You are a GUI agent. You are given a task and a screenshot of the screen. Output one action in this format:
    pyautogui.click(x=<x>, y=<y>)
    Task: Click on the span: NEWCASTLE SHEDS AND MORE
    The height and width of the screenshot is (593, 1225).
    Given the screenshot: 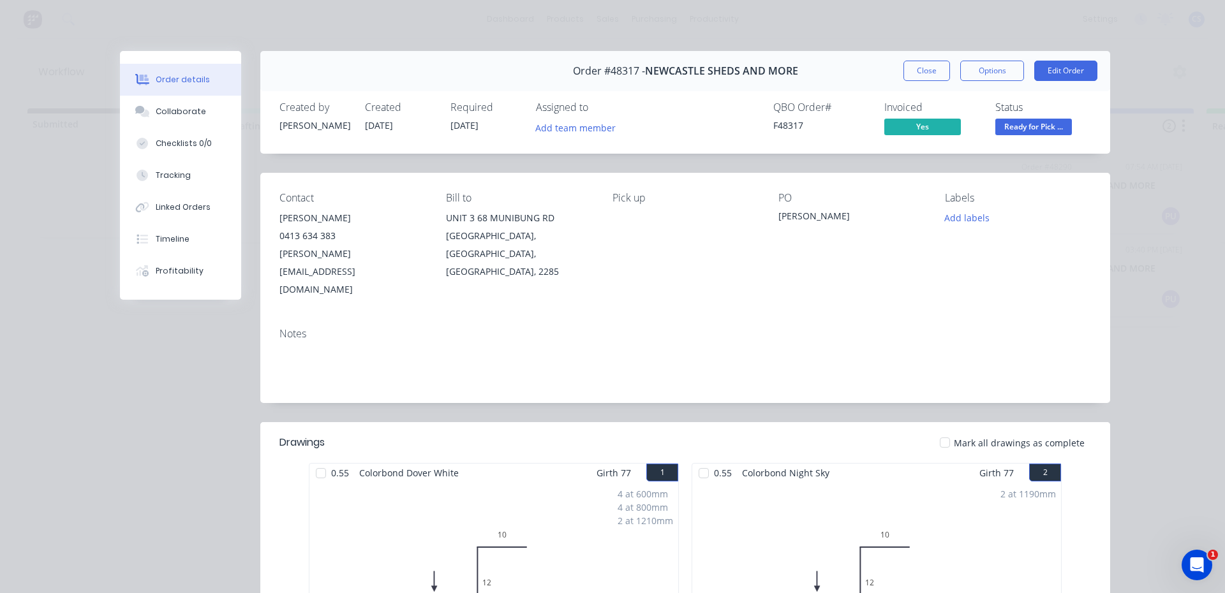 What is the action you would take?
    pyautogui.click(x=721, y=71)
    